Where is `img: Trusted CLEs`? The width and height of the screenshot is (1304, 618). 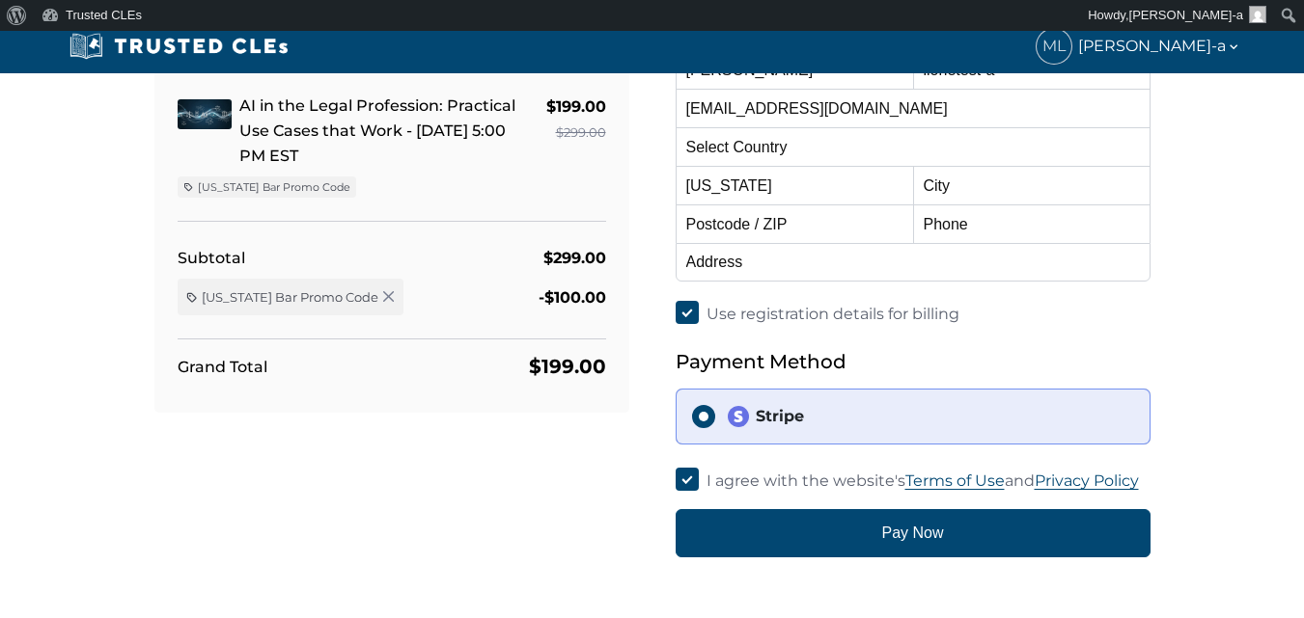 img: Trusted CLEs is located at coordinates (178, 46).